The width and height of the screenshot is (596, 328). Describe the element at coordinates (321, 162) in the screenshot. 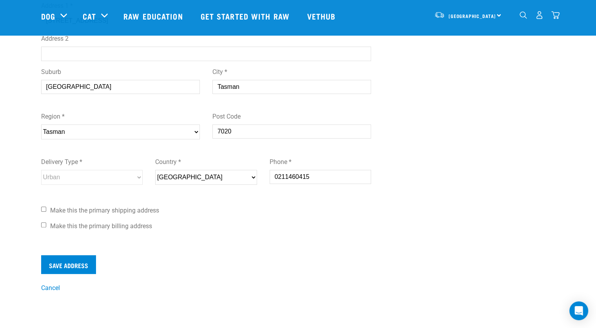

I see `label: Phone *` at that location.